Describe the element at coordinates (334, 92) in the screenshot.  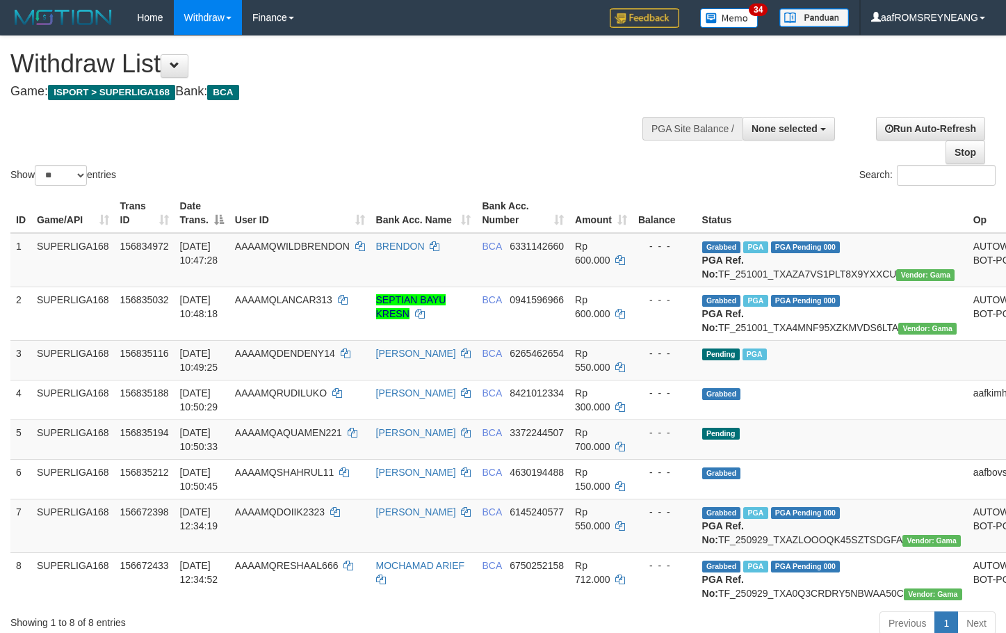
I see `h4: Game: Bank:` at that location.